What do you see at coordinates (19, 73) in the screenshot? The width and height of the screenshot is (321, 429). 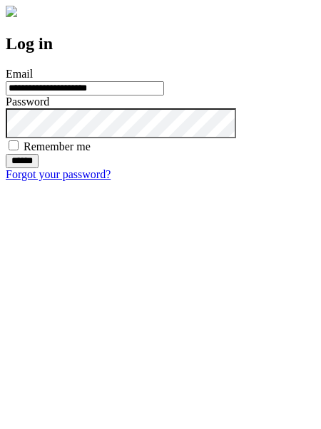 I see `label: Email` at bounding box center [19, 73].